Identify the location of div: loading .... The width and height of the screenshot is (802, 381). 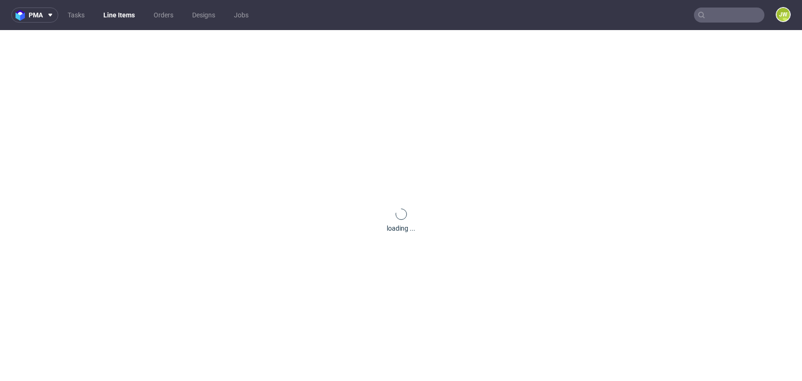
(401, 228).